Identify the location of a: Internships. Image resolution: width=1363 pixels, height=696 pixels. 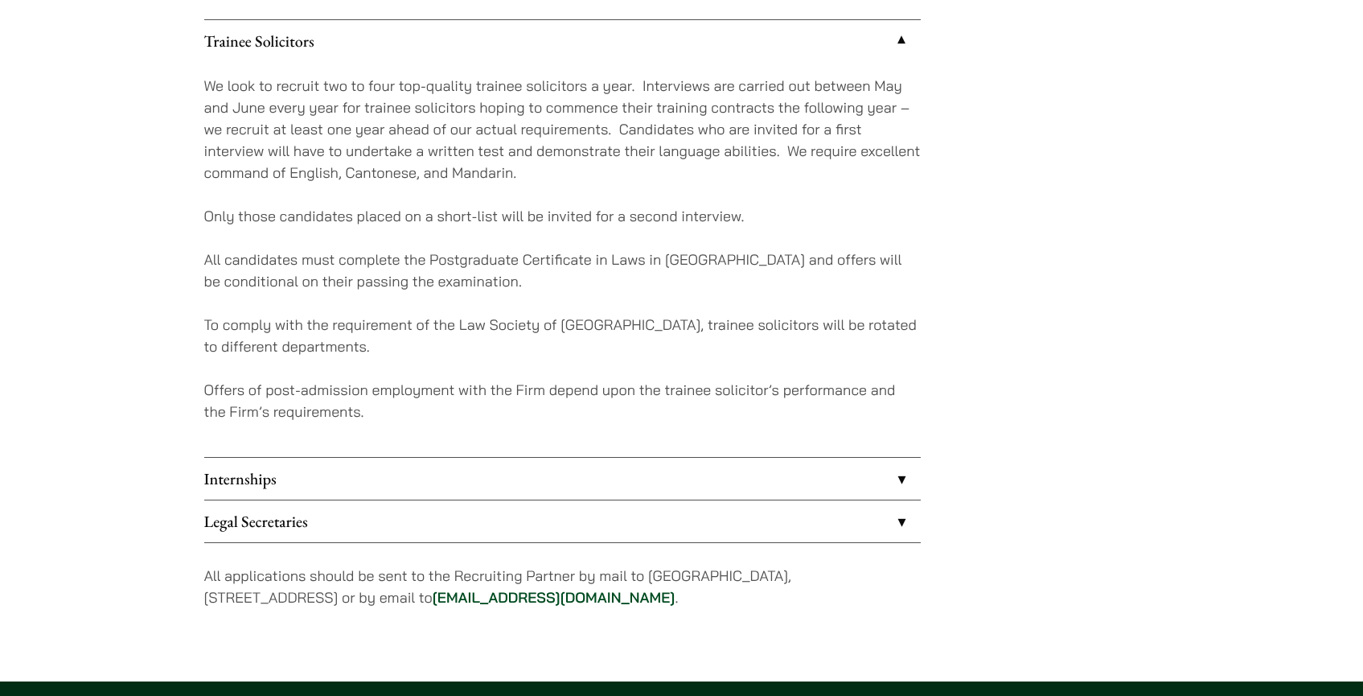
(562, 479).